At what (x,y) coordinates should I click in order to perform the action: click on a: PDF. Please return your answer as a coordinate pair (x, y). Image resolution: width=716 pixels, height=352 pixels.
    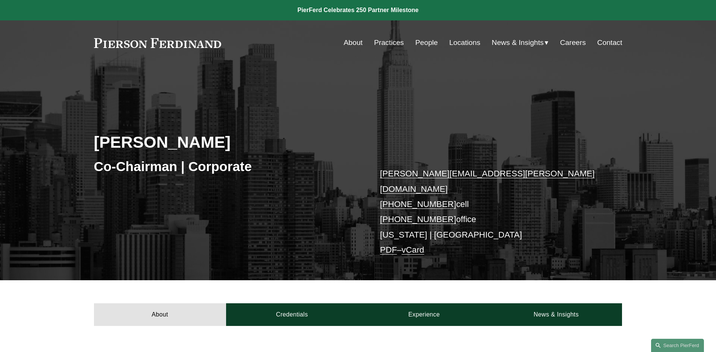
    Looking at the image, I should click on (388, 249).